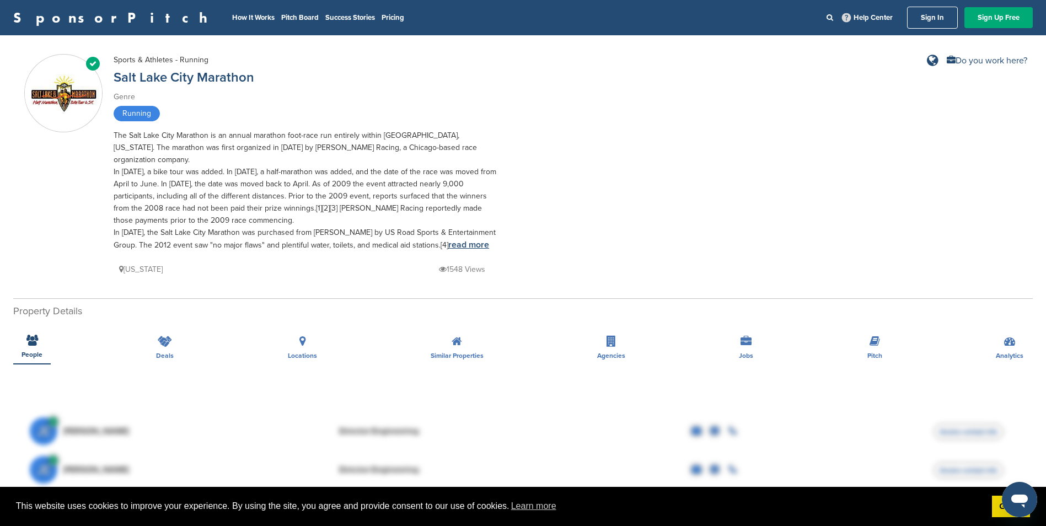 The height and width of the screenshot is (526, 1046). I want to click on a: Success Stories, so click(350, 18).